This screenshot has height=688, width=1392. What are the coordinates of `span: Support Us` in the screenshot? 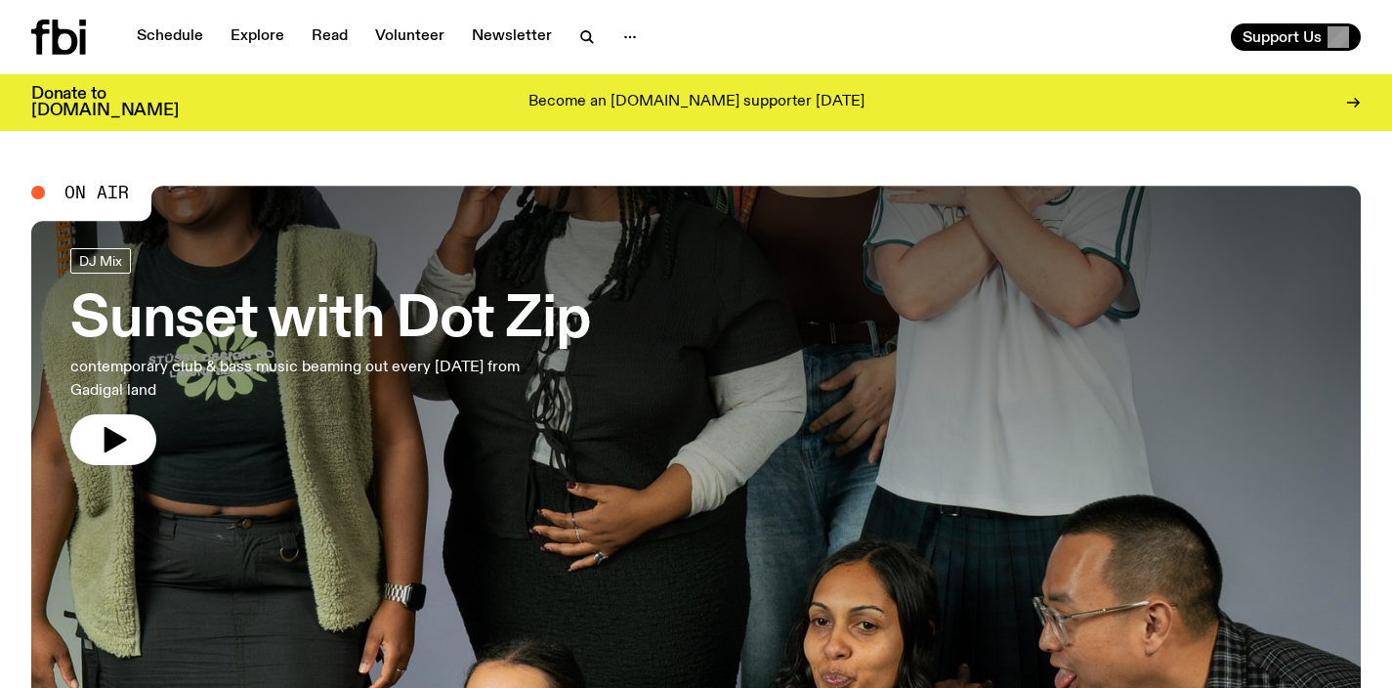 It's located at (1282, 37).